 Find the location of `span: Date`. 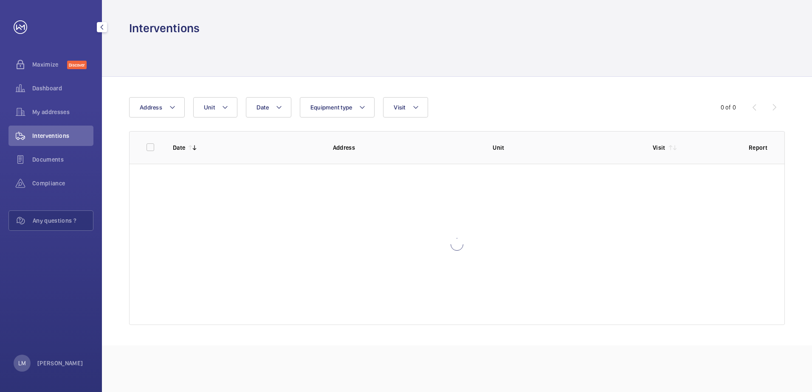

span: Date is located at coordinates (262, 107).